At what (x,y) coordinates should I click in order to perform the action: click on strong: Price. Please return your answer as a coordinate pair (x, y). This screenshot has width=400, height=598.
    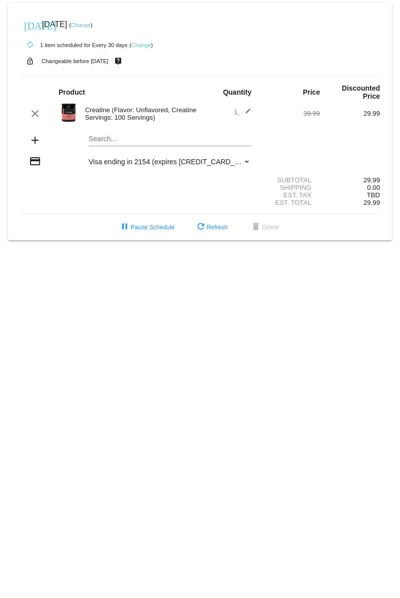
    Looking at the image, I should click on (311, 92).